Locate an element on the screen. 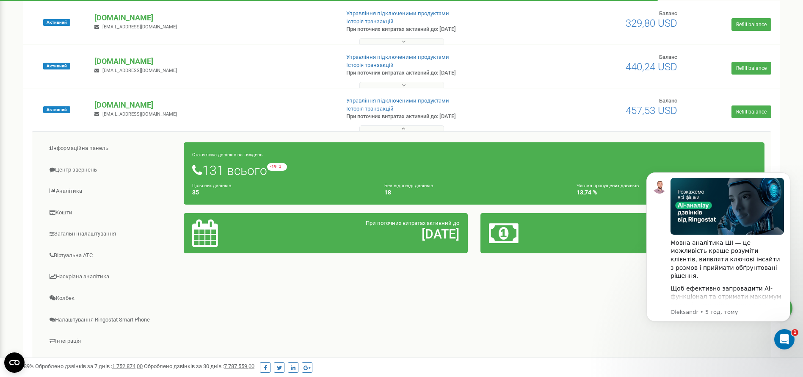  a: Інтеграція is located at coordinates (111, 341).